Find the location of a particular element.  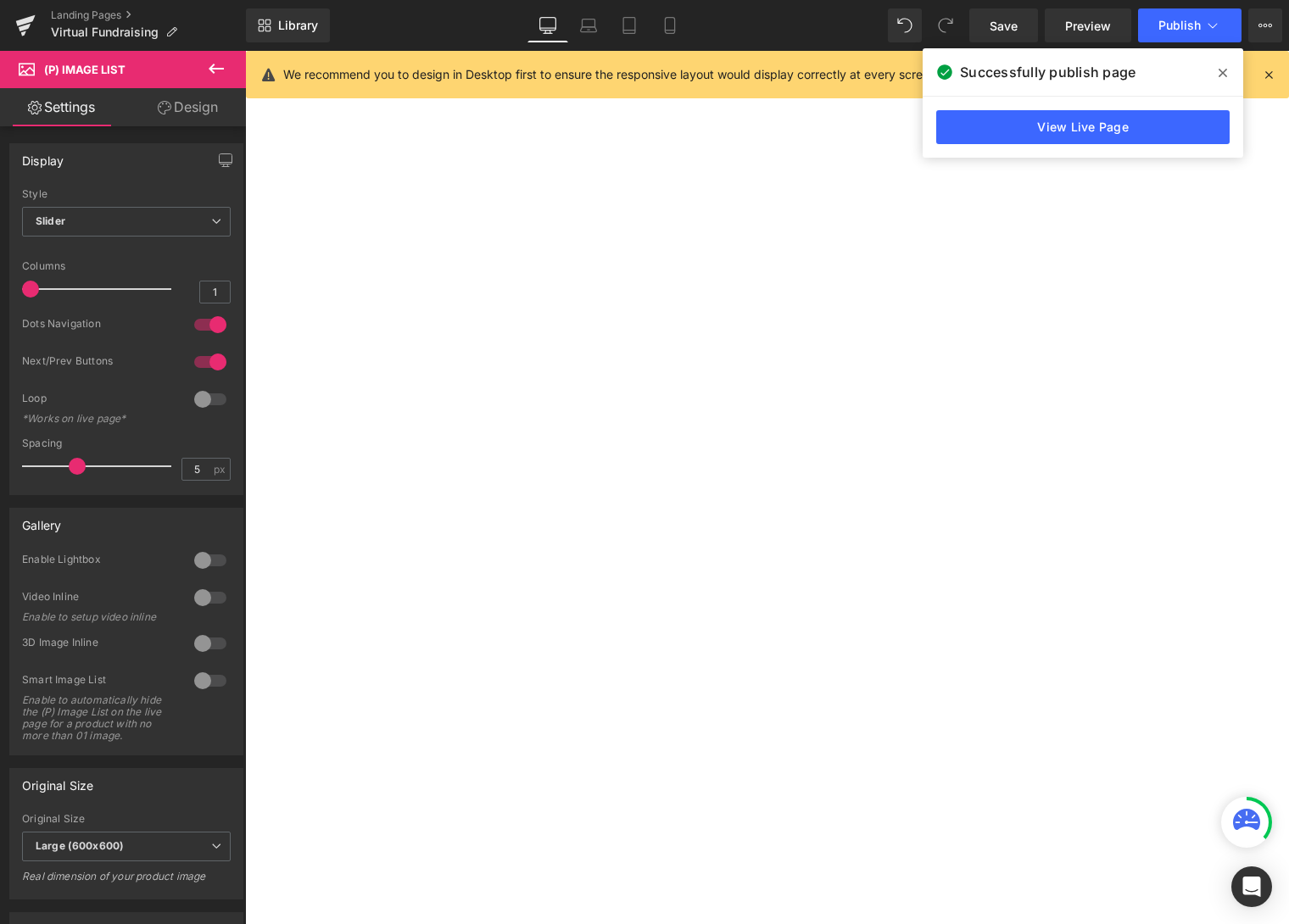

div: Display is located at coordinates (42, 156).